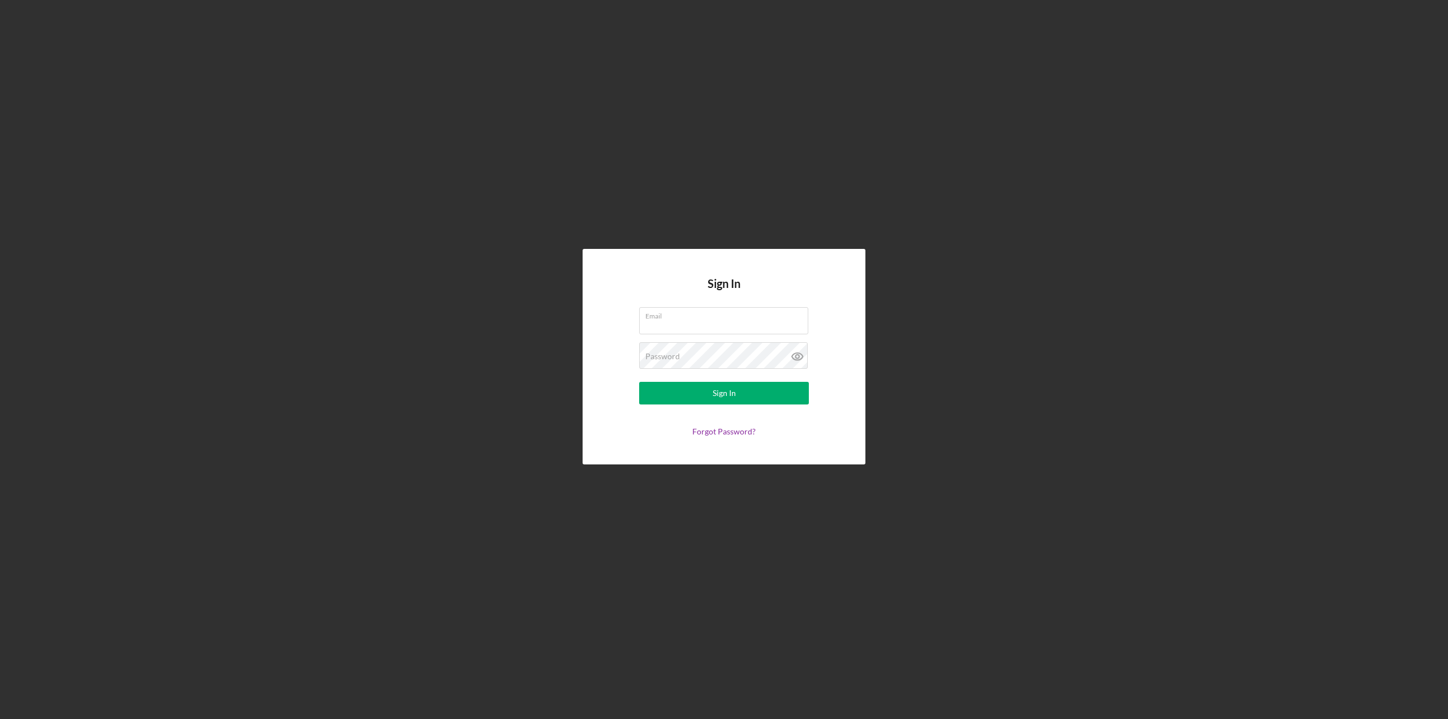  Describe the element at coordinates (724, 393) in the screenshot. I see `div: Sign In` at that location.